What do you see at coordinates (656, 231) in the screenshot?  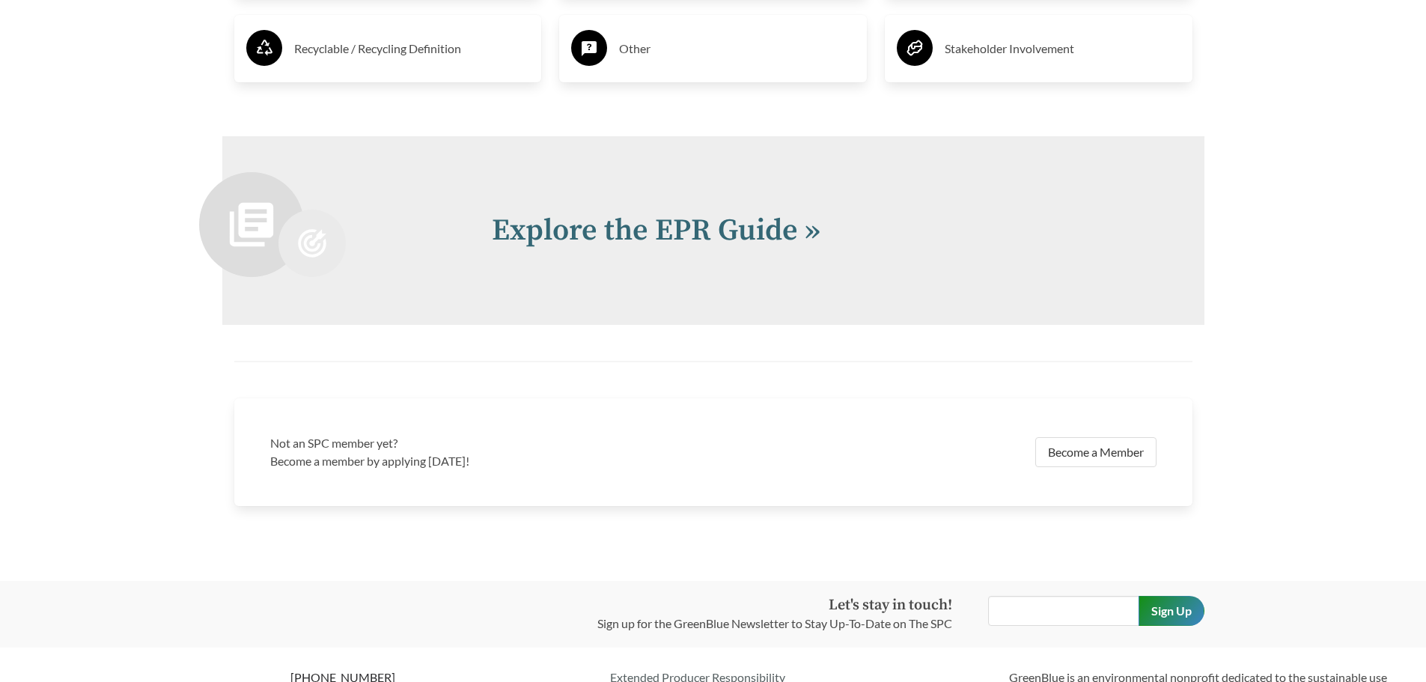 I see `a: Explore the EPR Guide »` at bounding box center [656, 231].